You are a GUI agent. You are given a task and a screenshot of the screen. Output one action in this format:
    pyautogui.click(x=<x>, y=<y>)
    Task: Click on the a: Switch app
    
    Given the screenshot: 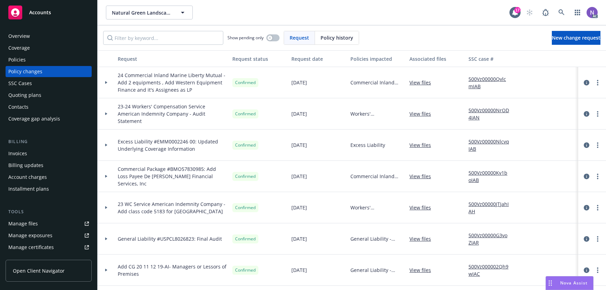 What is the action you would take?
    pyautogui.click(x=578, y=13)
    